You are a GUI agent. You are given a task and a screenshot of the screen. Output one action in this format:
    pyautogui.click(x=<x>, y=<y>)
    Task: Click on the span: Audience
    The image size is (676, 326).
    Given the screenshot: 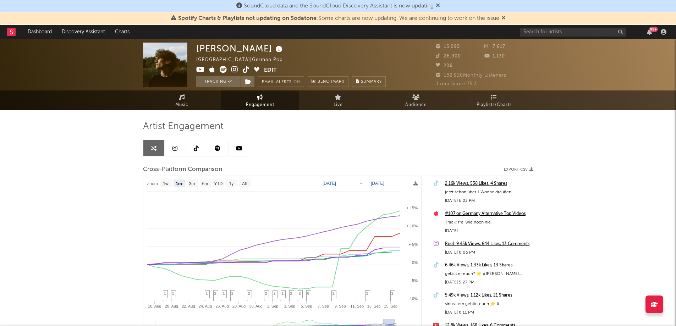 What is the action you would take?
    pyautogui.click(x=416, y=105)
    